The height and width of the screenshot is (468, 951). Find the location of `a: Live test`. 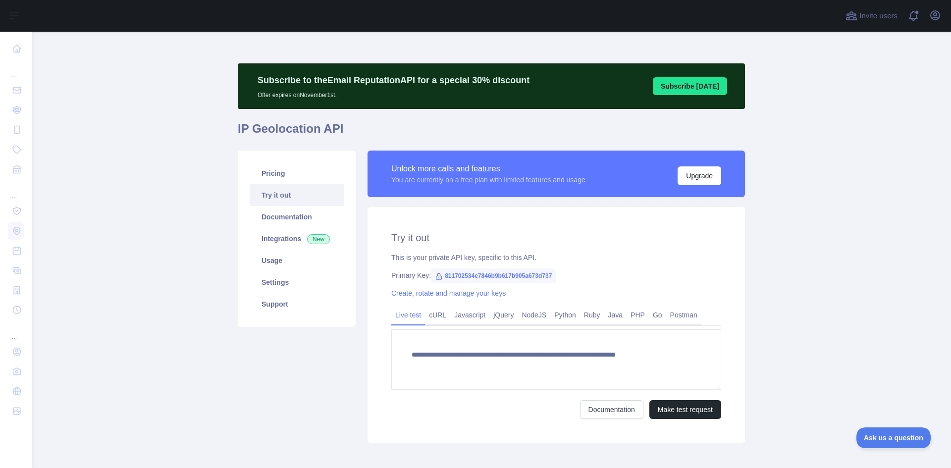

a: Live test is located at coordinates (408, 315).